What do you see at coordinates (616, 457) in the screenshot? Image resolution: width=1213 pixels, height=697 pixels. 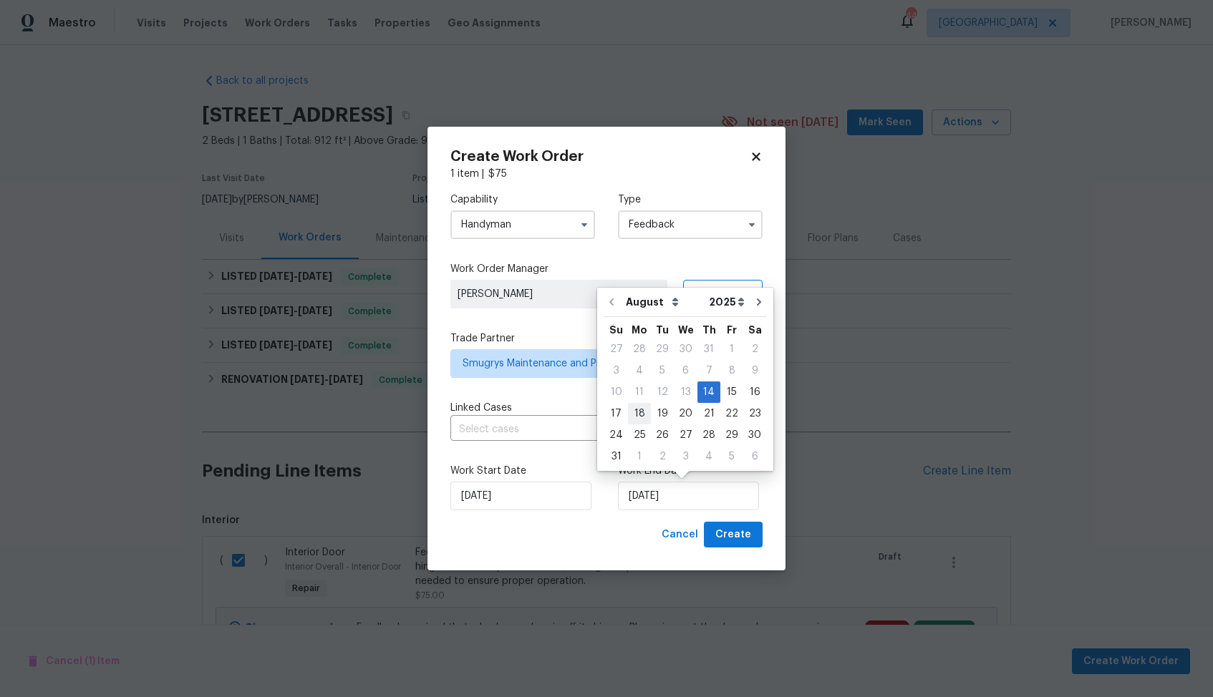 I see `div: Sun Aug 31 2025` at bounding box center [616, 457].